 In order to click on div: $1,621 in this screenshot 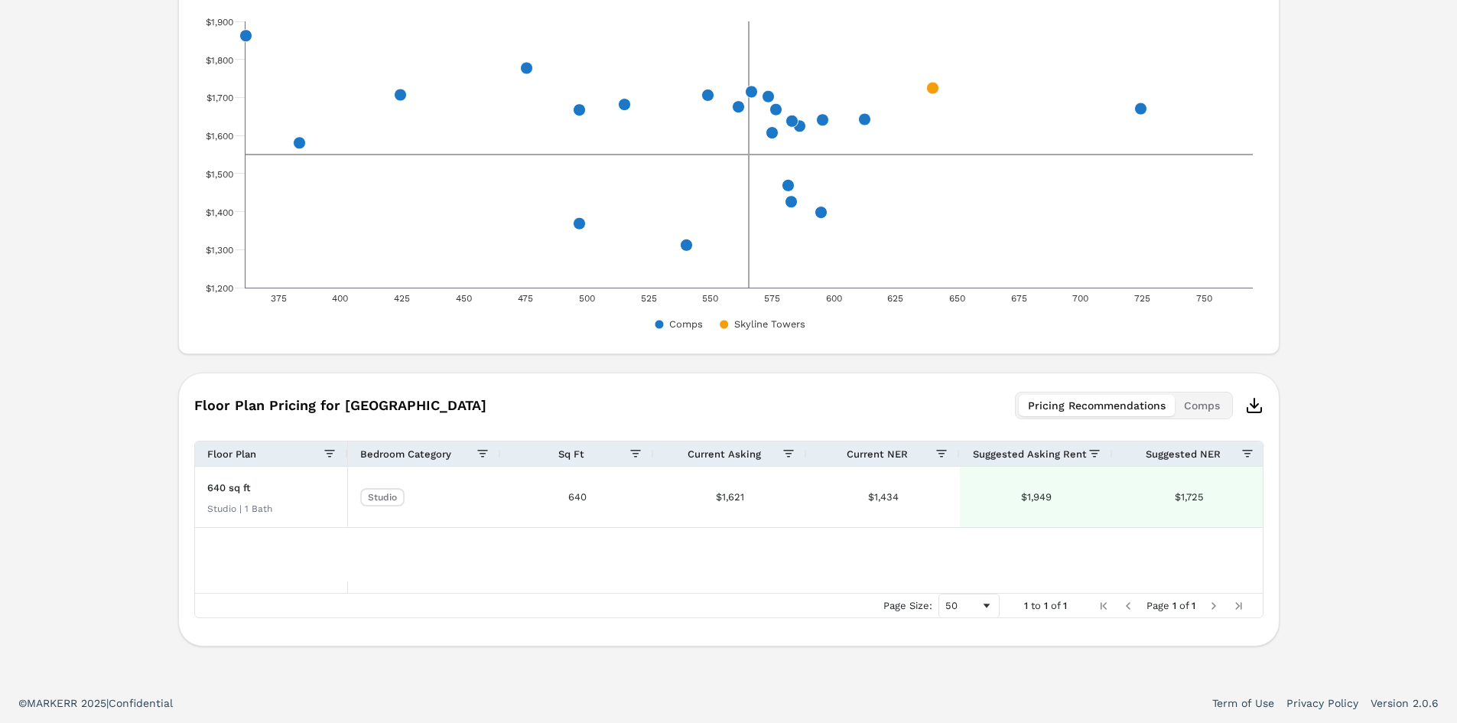, I will do `click(730, 496)`.